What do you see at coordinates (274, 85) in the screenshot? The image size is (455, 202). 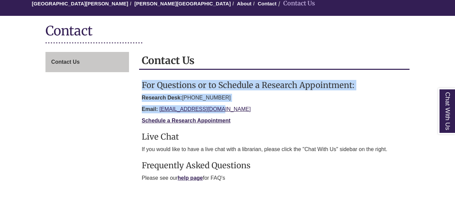 I see `h3: For Questions or to Schedule a Research Appointment:` at bounding box center [274, 85].